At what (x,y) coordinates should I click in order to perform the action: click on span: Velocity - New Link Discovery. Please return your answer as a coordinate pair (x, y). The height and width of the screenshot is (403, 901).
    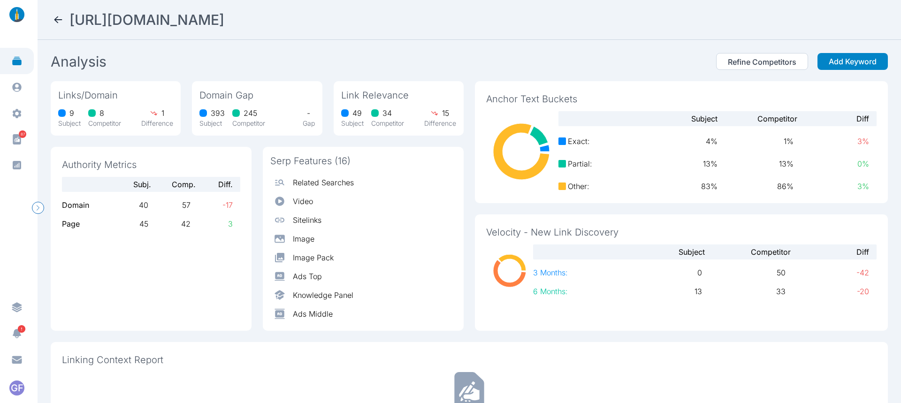
    Looking at the image, I should click on (681, 232).